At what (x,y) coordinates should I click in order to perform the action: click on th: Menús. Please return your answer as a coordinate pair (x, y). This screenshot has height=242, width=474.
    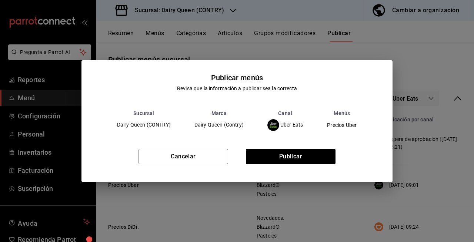
    Looking at the image, I should click on (341, 113).